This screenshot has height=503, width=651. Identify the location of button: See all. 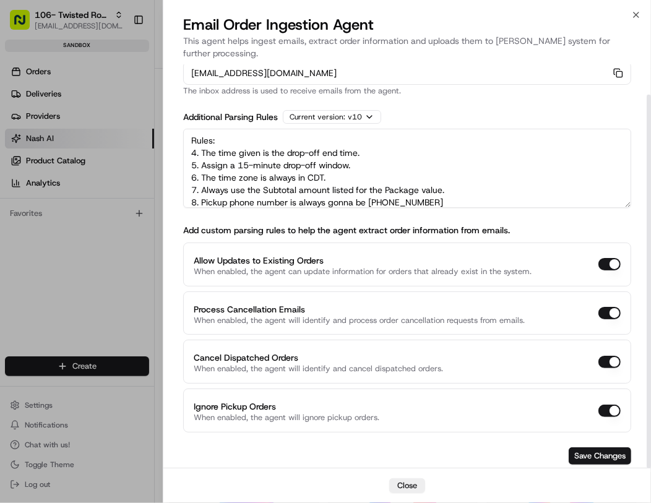
(209, 165).